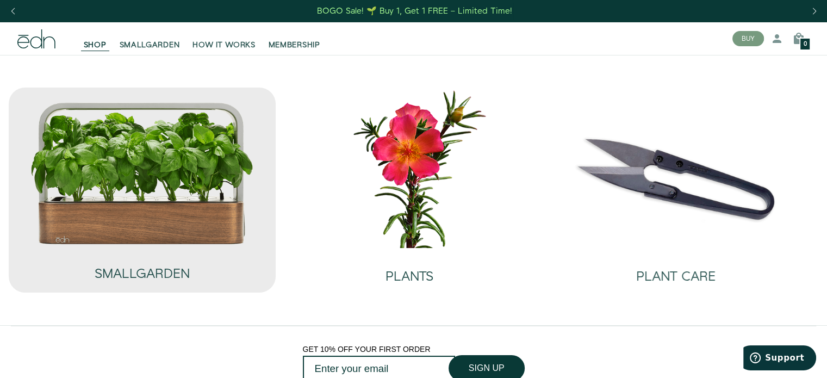  Describe the element at coordinates (675, 277) in the screenshot. I see `h2: PLANT CARE` at that location.